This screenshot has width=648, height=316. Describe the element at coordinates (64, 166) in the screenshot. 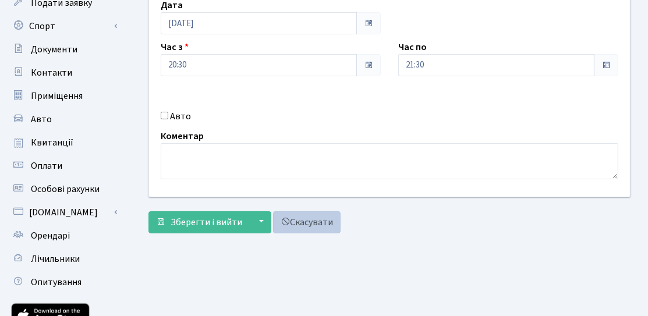

I see `a: Оплати` at that location.